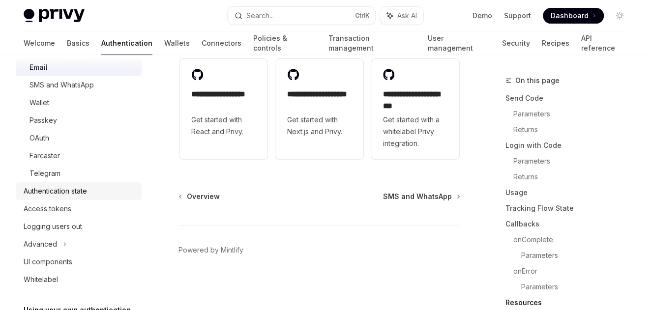 Image resolution: width=651 pixels, height=310 pixels. Describe the element at coordinates (555, 43) in the screenshot. I see `a: Recipes` at that location.